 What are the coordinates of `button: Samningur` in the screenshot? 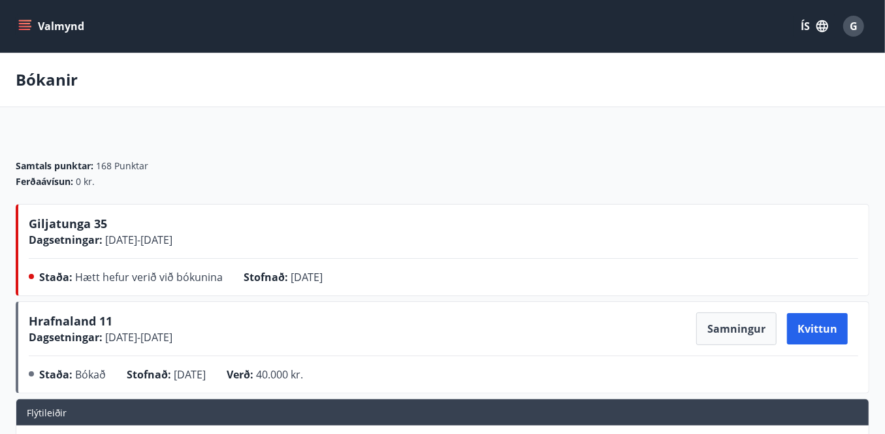 It's located at (736, 328).